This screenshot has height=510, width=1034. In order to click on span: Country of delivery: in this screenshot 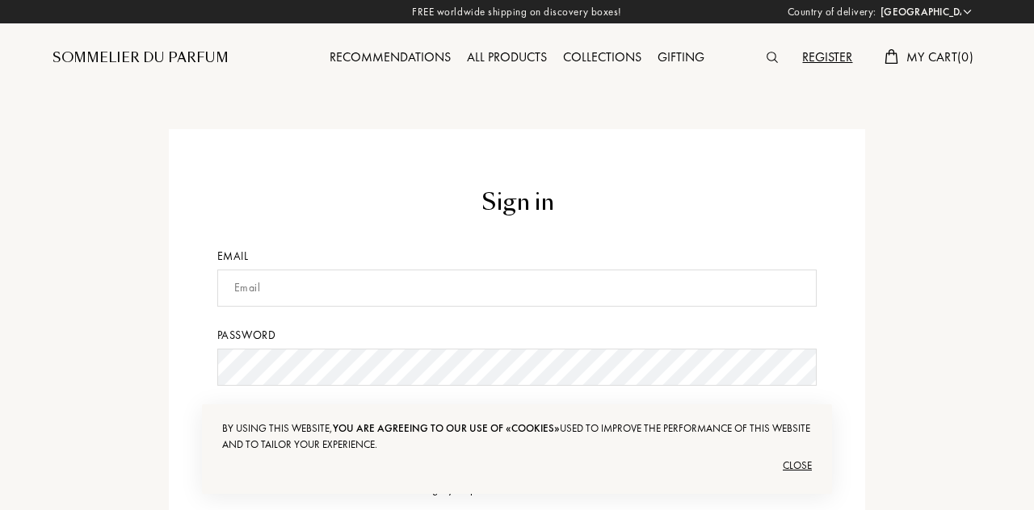, I will do `click(832, 12)`.